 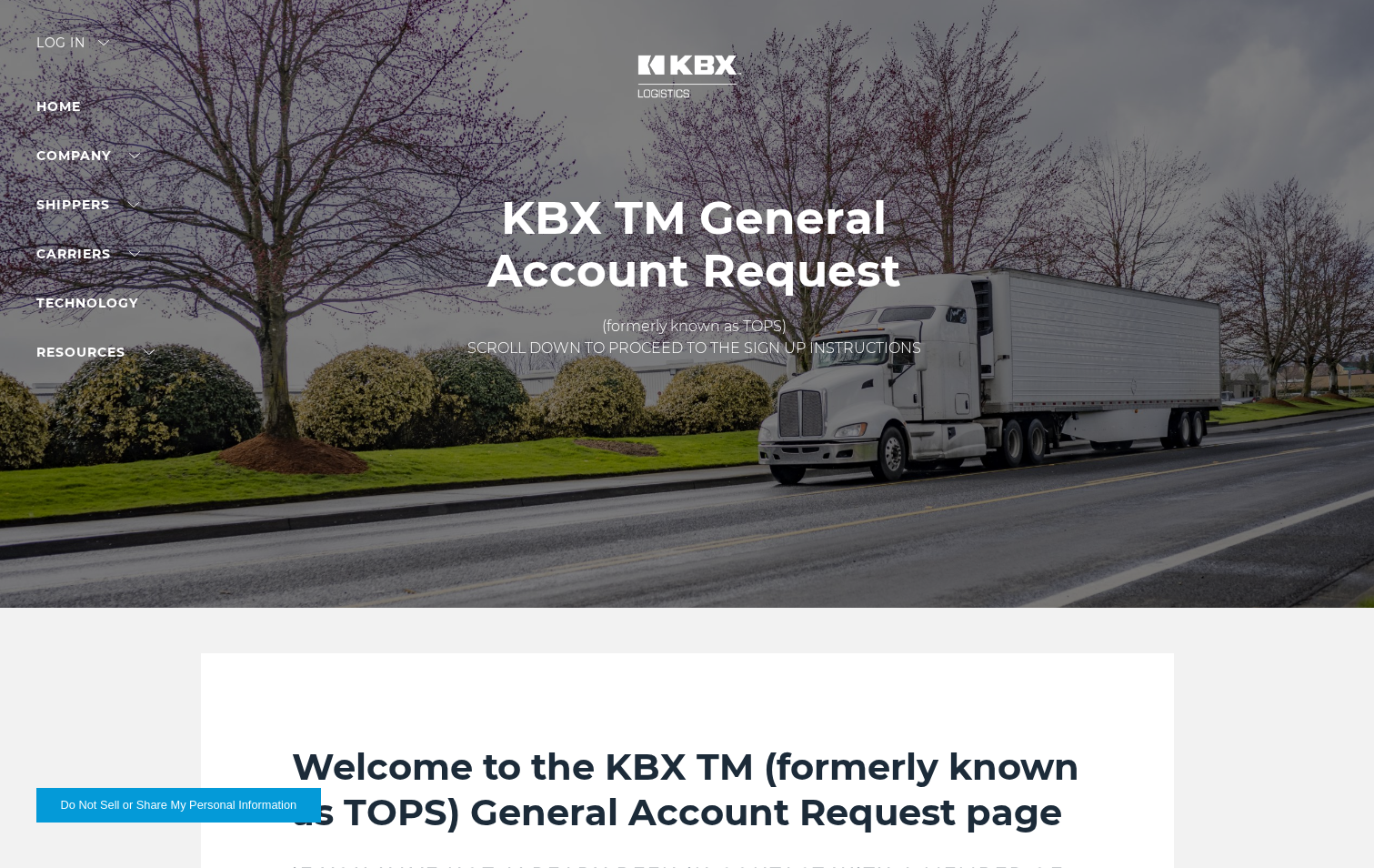 What do you see at coordinates (688, 77) in the screenshot?
I see `img: kbx logo` at bounding box center [688, 77].